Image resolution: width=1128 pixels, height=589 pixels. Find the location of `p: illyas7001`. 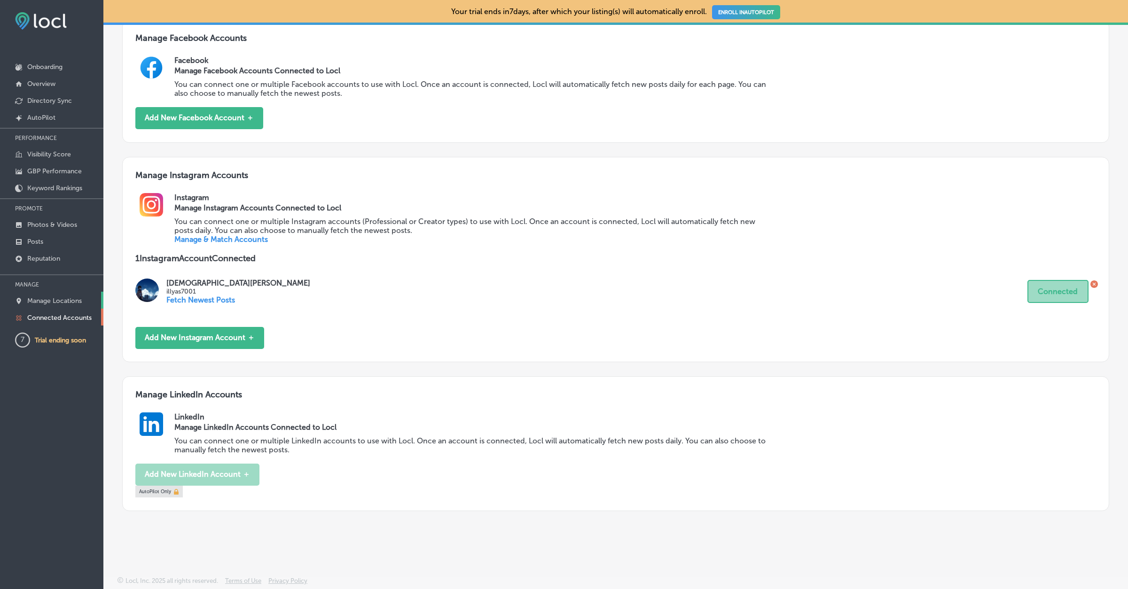

p: illyas7001 is located at coordinates (238, 291).